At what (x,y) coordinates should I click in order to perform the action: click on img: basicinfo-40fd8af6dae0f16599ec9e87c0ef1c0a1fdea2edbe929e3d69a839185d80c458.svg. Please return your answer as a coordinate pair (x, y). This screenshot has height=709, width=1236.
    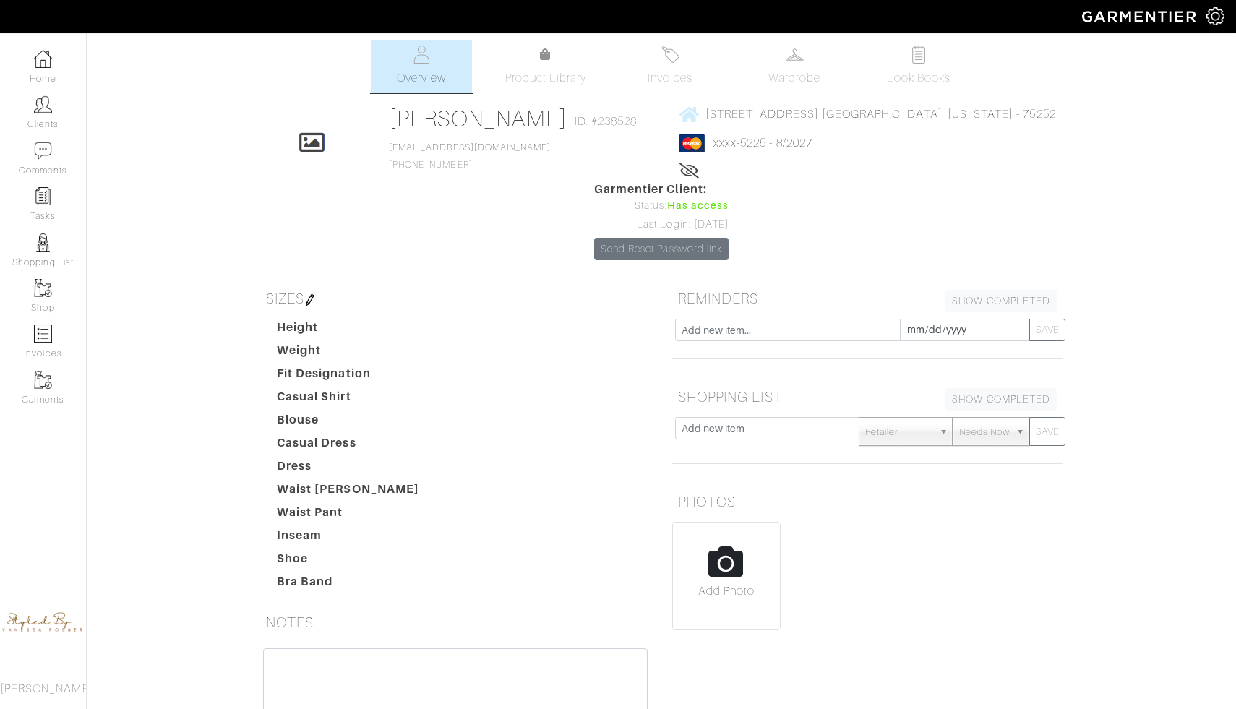
    Looking at the image, I should click on (421, 54).